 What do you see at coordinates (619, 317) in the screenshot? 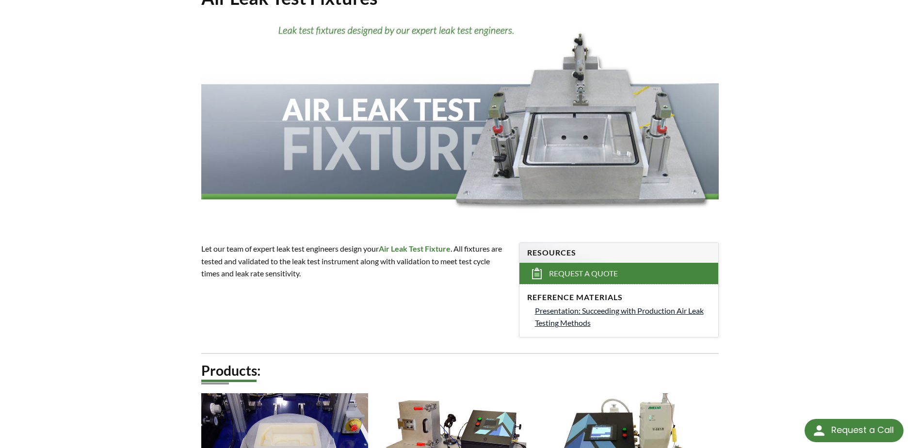
I see `span: Presentation: Succeeding with Production Air Leak Testing Methods` at bounding box center [619, 317].